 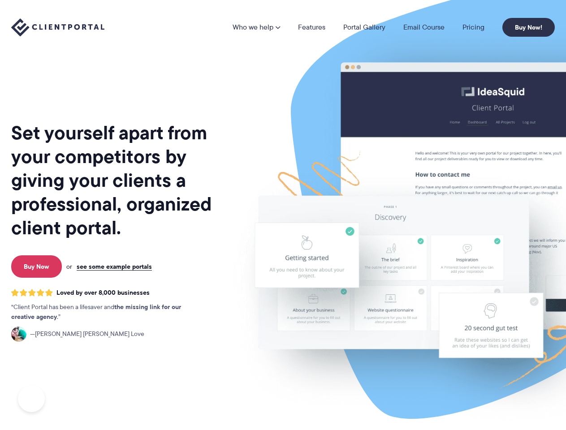 What do you see at coordinates (105, 312) in the screenshot?
I see `p: Client Portal has been a lifesaver and .` at bounding box center [105, 312].